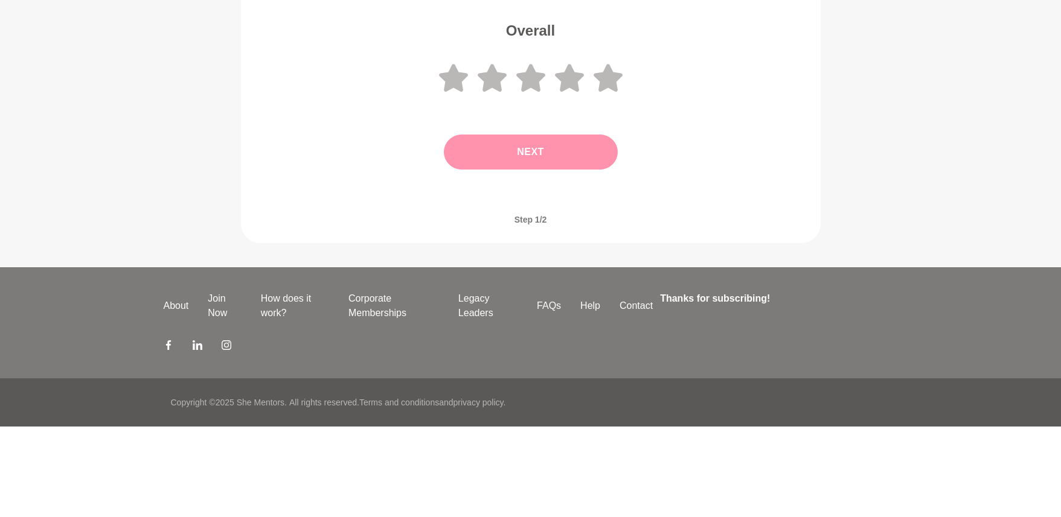 The image size is (1061, 517). Describe the element at coordinates (488, 306) in the screenshot. I see `a: Legacy Leaders` at that location.